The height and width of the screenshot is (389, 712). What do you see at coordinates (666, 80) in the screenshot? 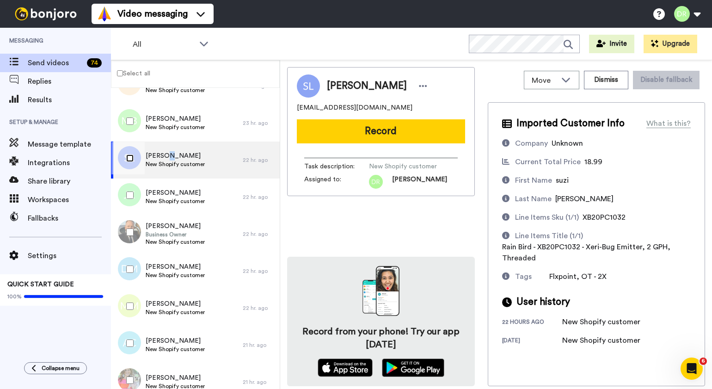
I see `button: Disable fallback` at bounding box center [666, 80].